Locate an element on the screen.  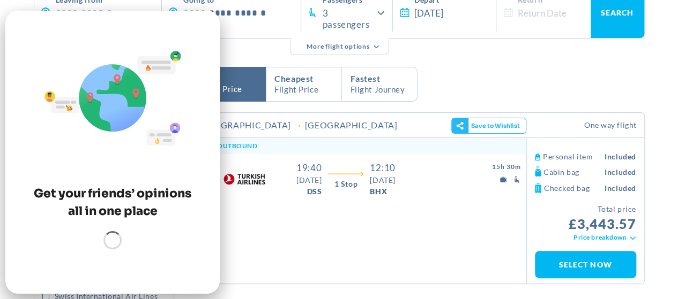
span: 15H 30M is located at coordinates (506, 167).